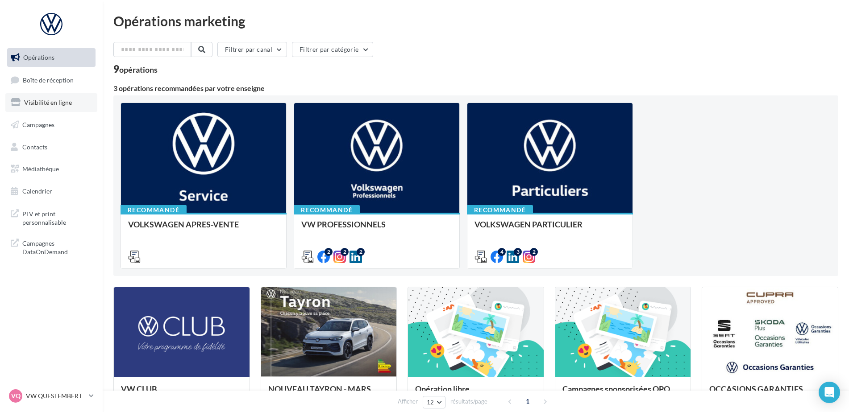  Describe the element at coordinates (407, 402) in the screenshot. I see `span: Afficher` at that location.